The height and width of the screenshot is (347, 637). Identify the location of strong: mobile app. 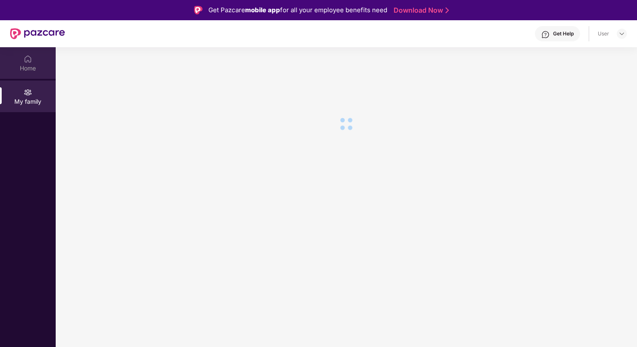
(262, 10).